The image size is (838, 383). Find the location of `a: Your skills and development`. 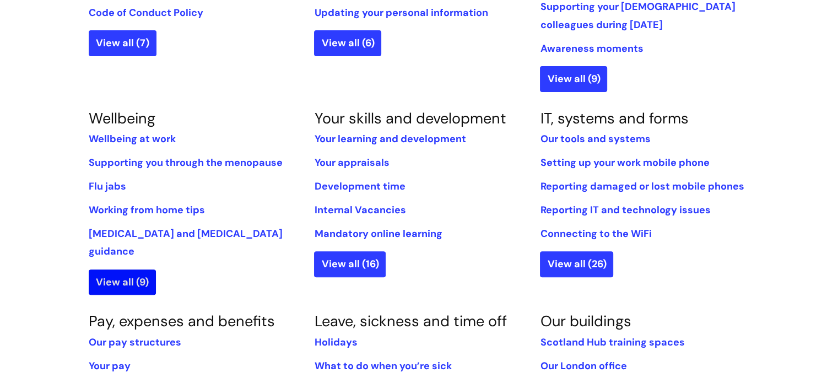

a: Your skills and development is located at coordinates (410, 118).